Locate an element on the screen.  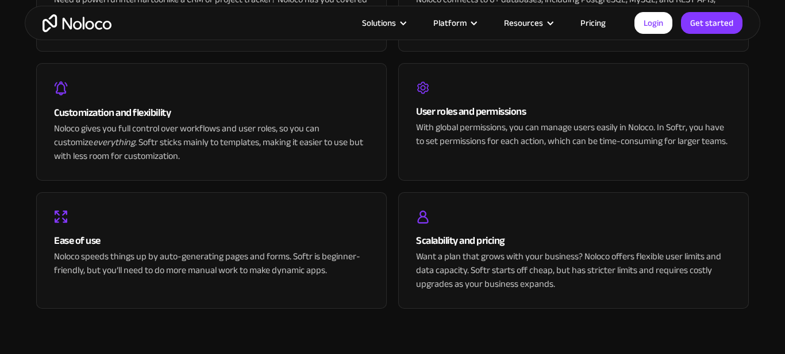
div: Scalability and pricing is located at coordinates (573, 241).